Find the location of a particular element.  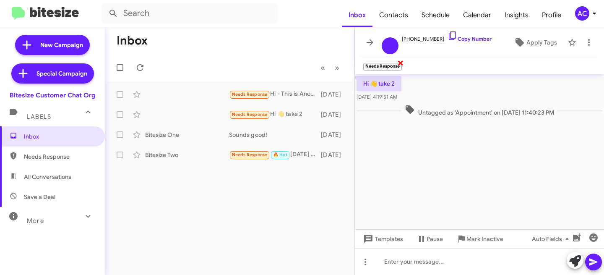

span: Contacts is located at coordinates (393, 15).